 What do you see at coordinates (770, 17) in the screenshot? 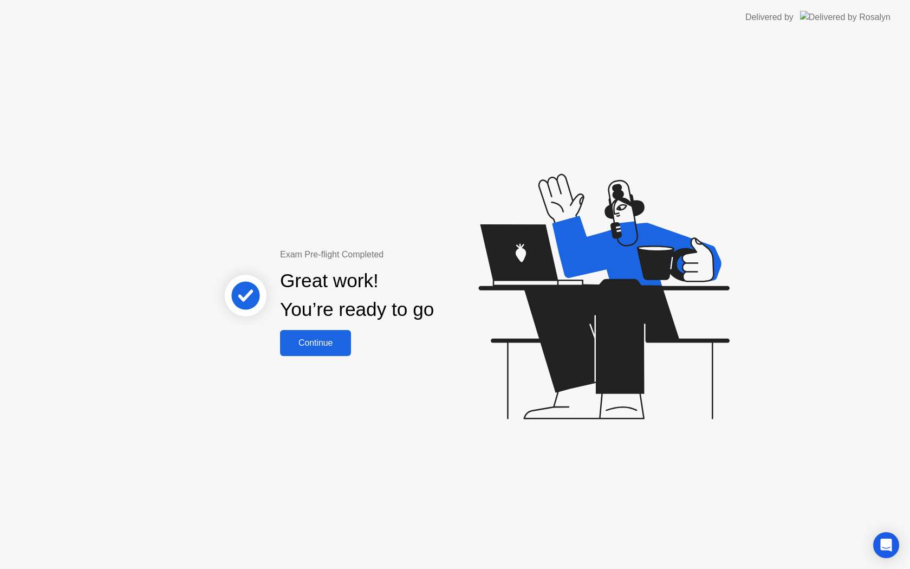
I see `div: Delivered by` at bounding box center [770, 17].